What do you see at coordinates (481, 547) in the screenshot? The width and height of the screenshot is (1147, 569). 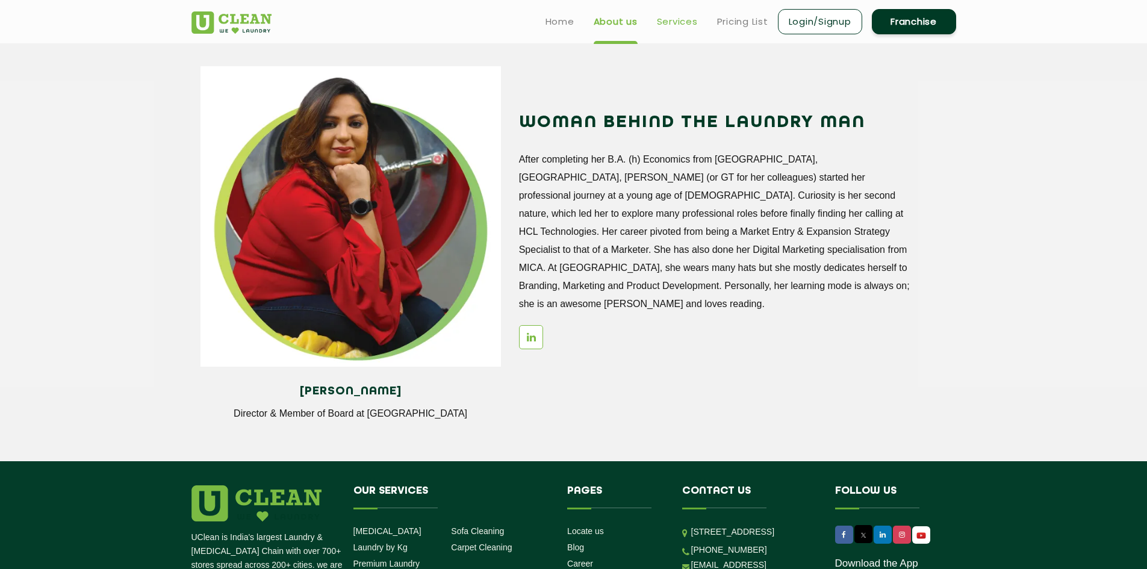 I see `a: Carpet Cleaning` at bounding box center [481, 547].